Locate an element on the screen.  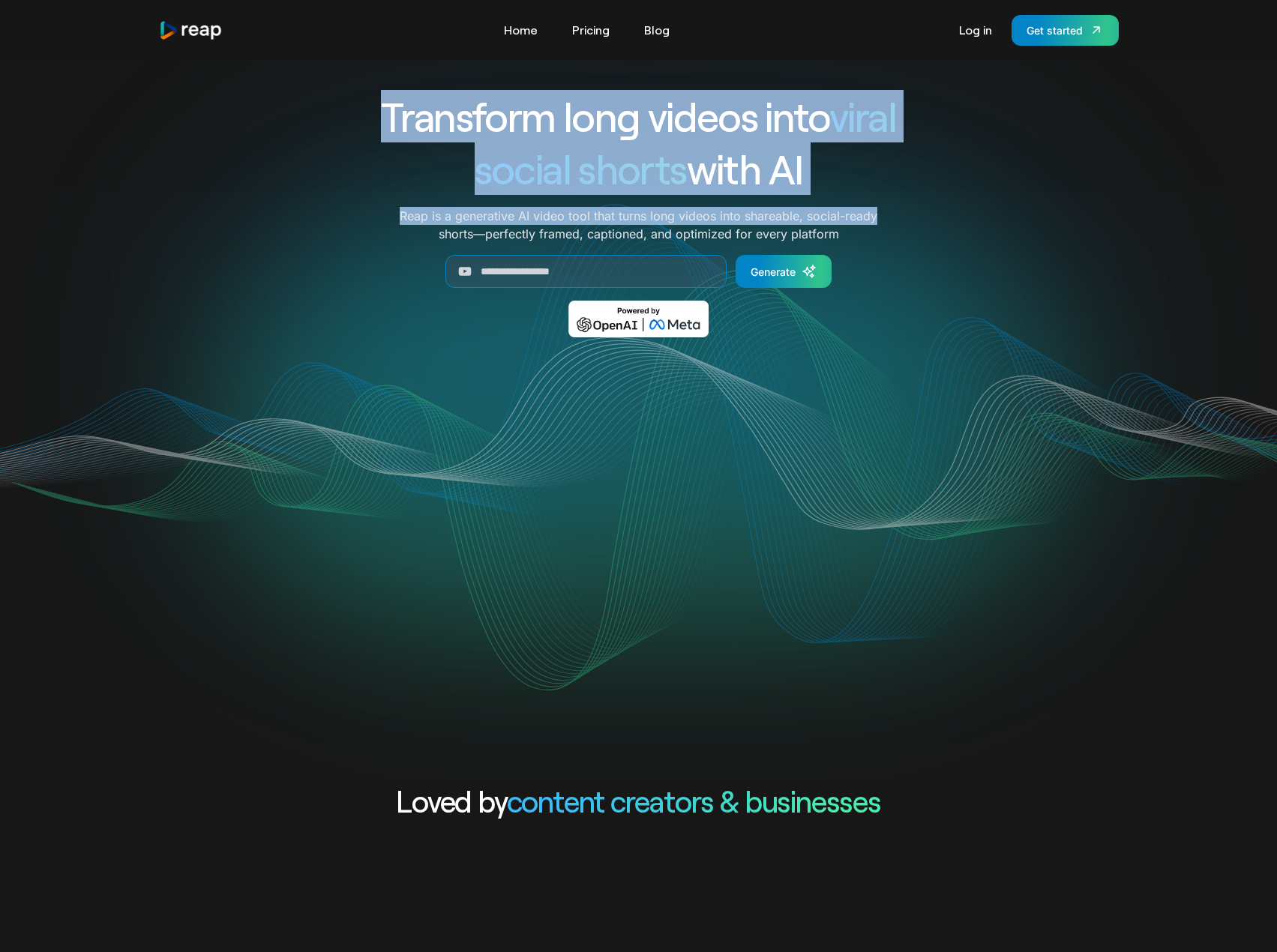
a: Pricing is located at coordinates (591, 30).